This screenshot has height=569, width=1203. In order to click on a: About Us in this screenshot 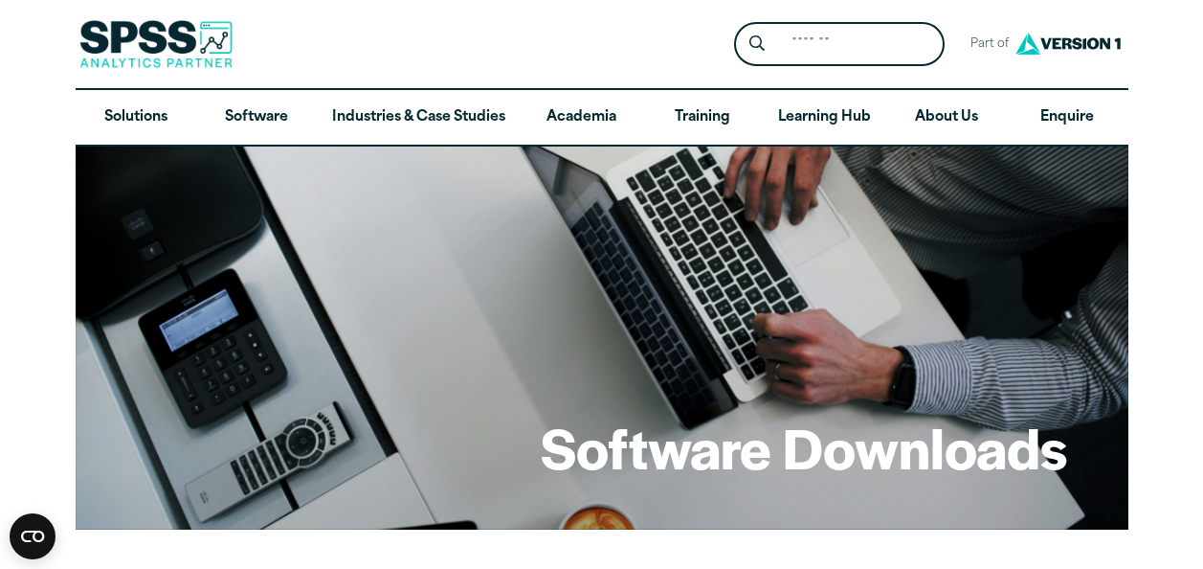, I will do `click(947, 118)`.